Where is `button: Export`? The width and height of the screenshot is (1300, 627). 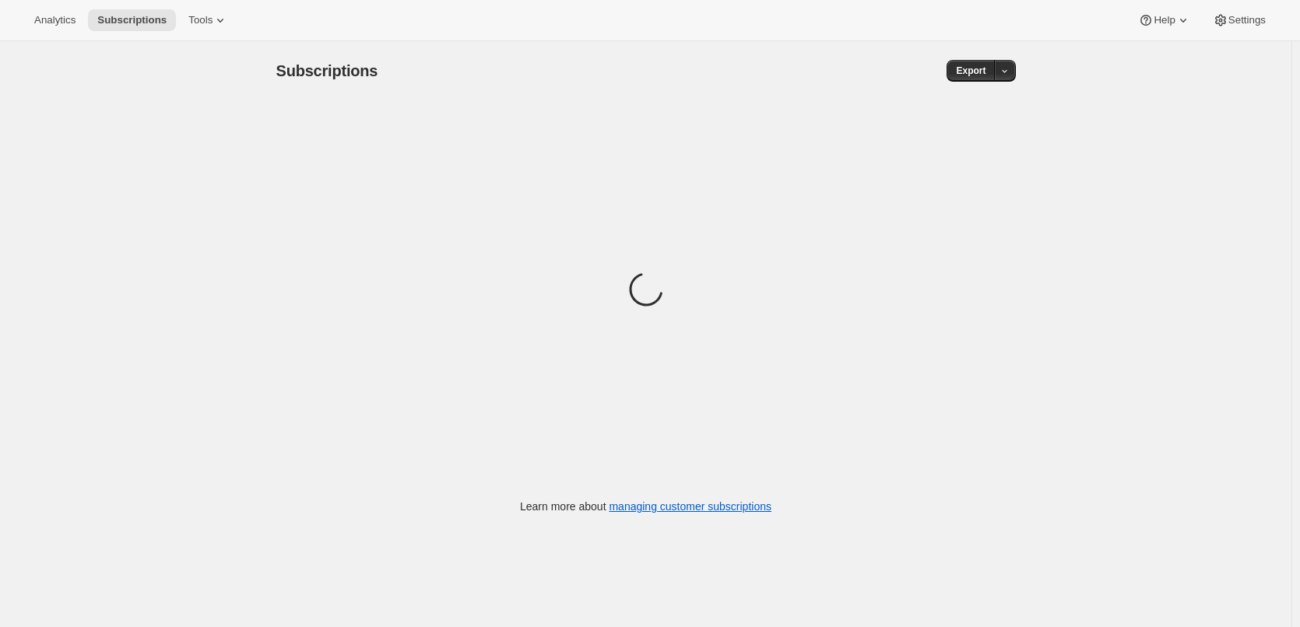 button: Export is located at coordinates (970, 71).